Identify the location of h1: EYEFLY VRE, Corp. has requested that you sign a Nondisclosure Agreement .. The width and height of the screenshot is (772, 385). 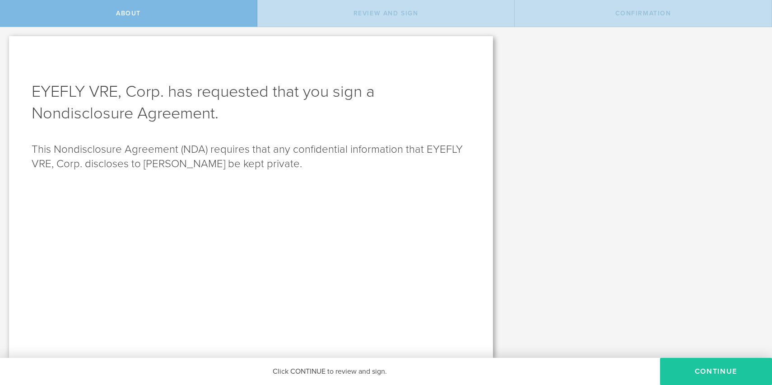
(251, 103).